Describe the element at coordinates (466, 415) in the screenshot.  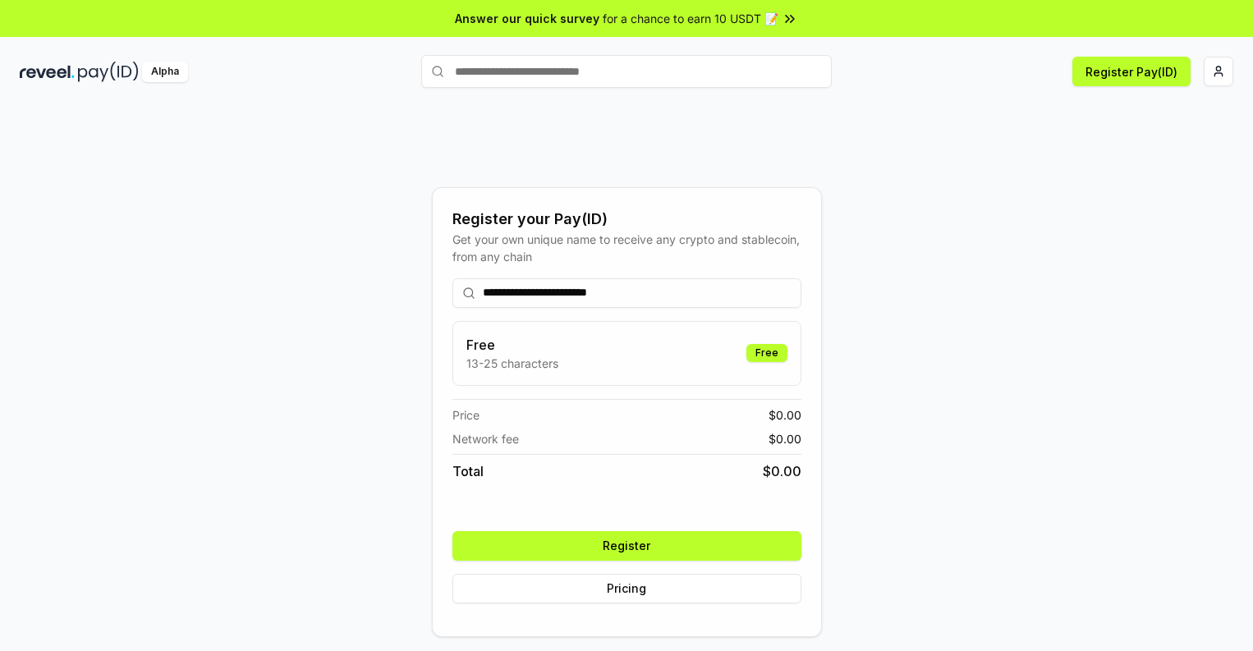
I see `span: Price` at that location.